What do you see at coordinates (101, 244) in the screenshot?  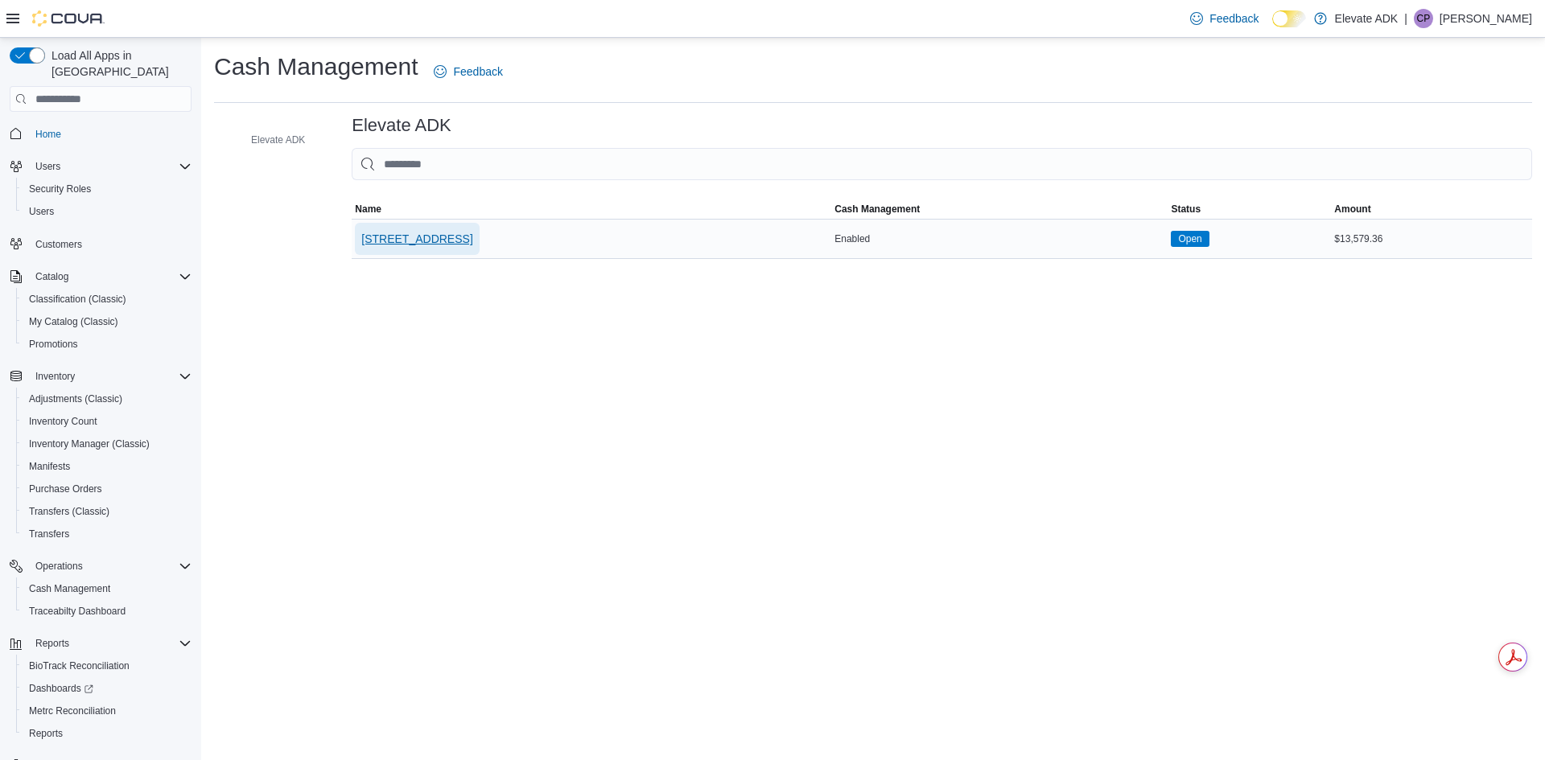 I see `button: Customers` at bounding box center [101, 244].